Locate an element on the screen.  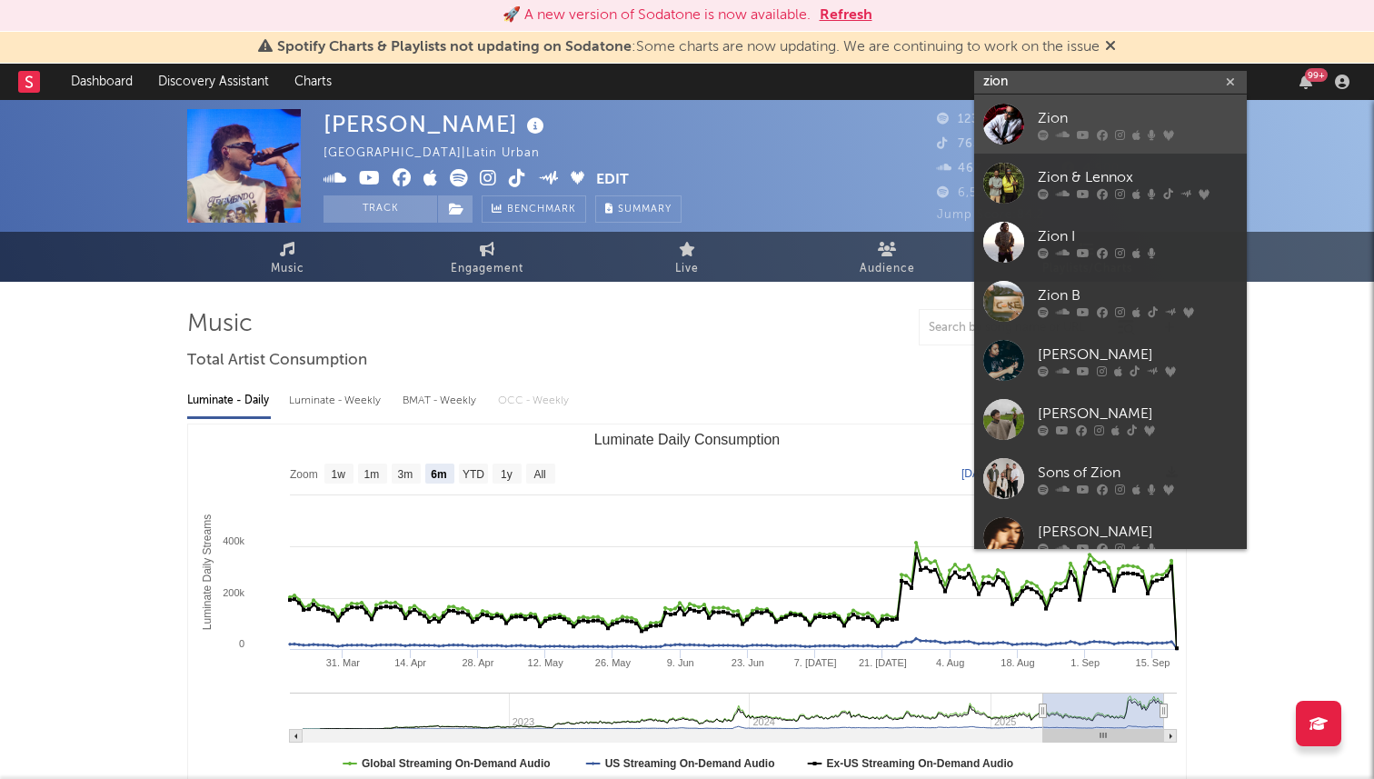
a: Dashboard is located at coordinates (102, 82).